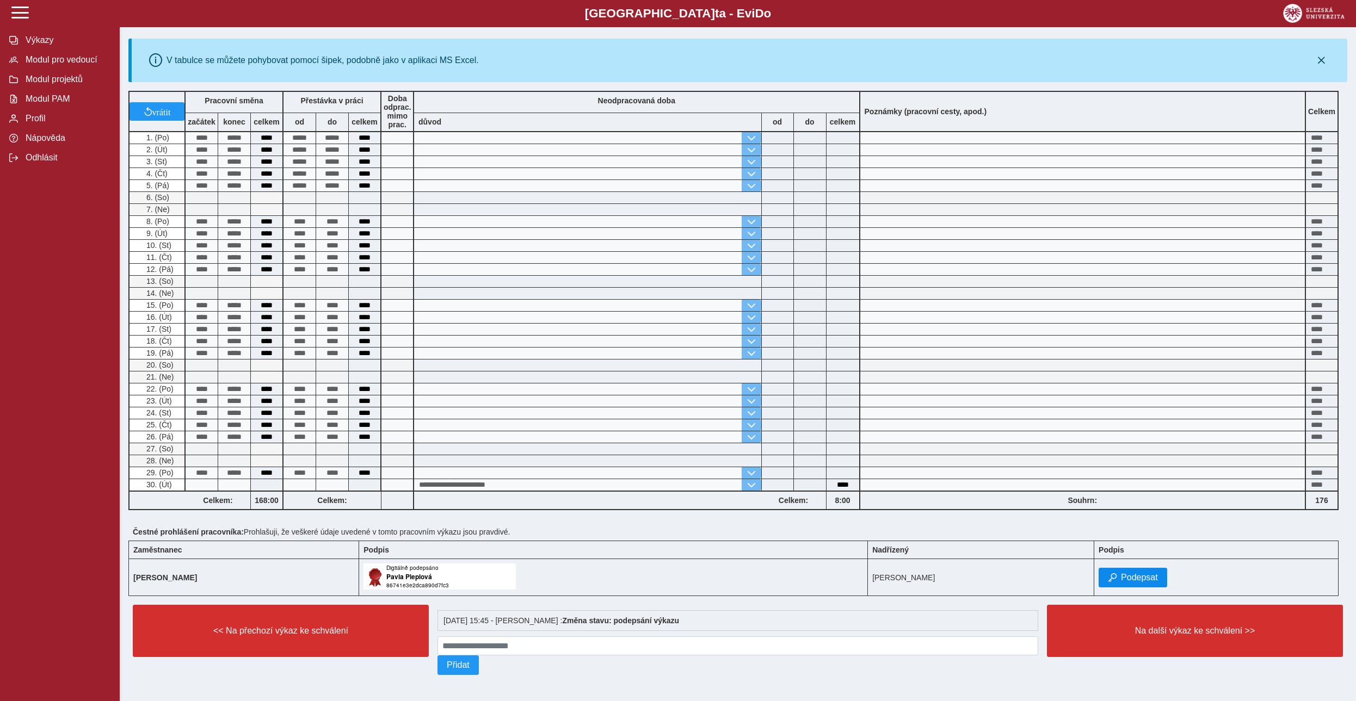 The width and height of the screenshot is (1356, 701). What do you see at coordinates (323, 60) in the screenshot?
I see `div: V tabulce se můžete pohybovat pomocí šipek, podobně jako v aplikaci MS Excel.` at bounding box center [323, 60].